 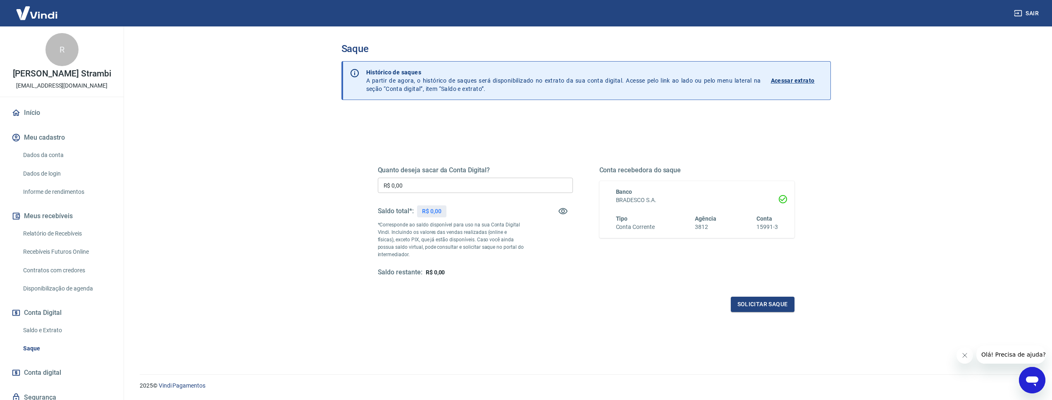 What do you see at coordinates (763, 304) in the screenshot?
I see `button: Solicitar saque` at bounding box center [763, 304].